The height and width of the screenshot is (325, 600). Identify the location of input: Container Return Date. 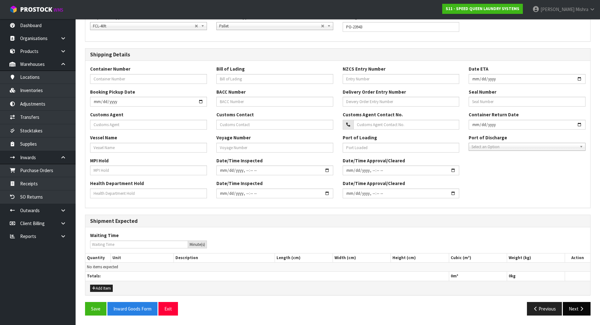
(527, 124).